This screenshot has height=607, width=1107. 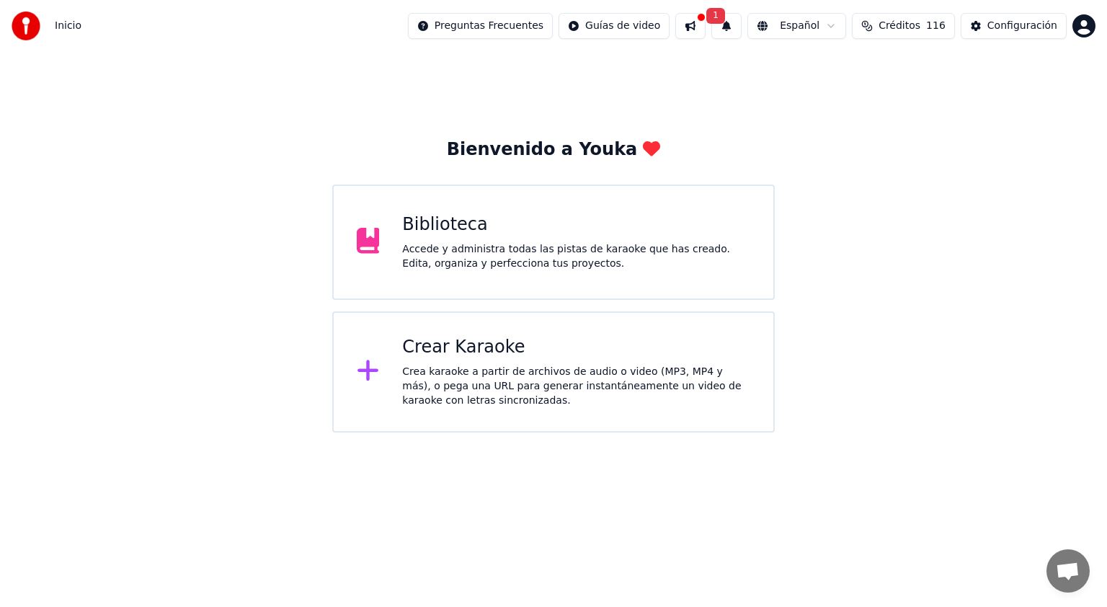 I want to click on div: Crea karaoke a partir de archivos de audio o video (MP3, MP4 y más), o pega una URL para generar ..., so click(x=576, y=386).